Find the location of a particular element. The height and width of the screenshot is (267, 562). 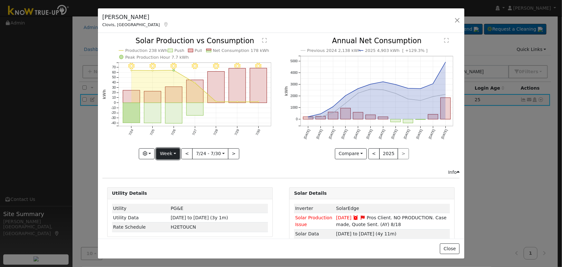

text: 7/30 is located at coordinates (258, 132).